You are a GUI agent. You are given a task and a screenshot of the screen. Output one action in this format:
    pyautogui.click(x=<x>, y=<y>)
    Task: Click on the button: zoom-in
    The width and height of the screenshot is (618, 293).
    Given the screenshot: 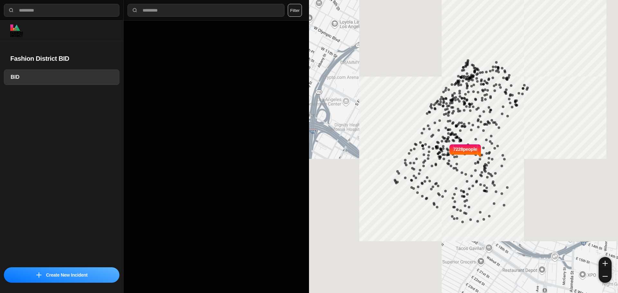 What is the action you would take?
    pyautogui.click(x=605, y=263)
    